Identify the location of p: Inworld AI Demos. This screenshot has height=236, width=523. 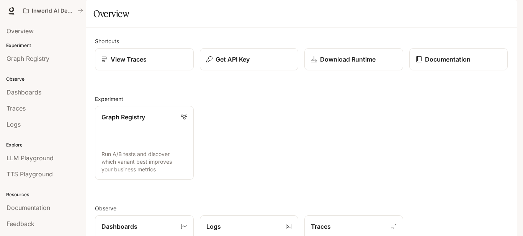
(53, 11).